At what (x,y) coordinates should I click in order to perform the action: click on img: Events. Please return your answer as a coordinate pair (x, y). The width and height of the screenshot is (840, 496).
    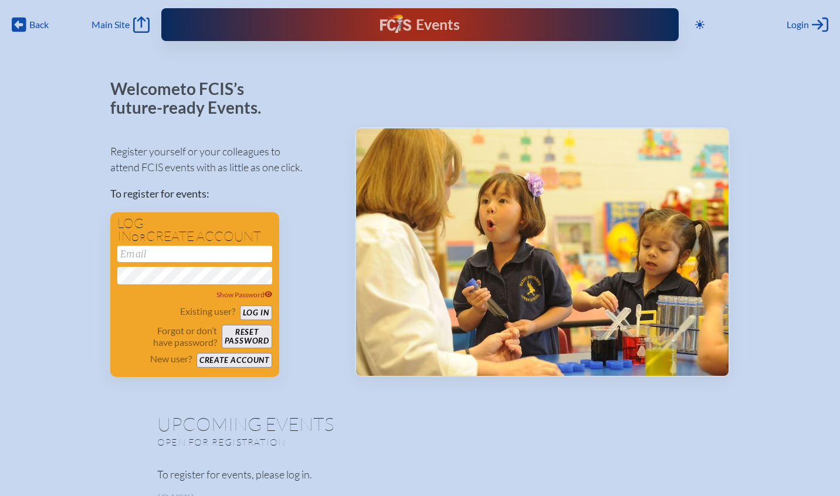
    Looking at the image, I should click on (542, 252).